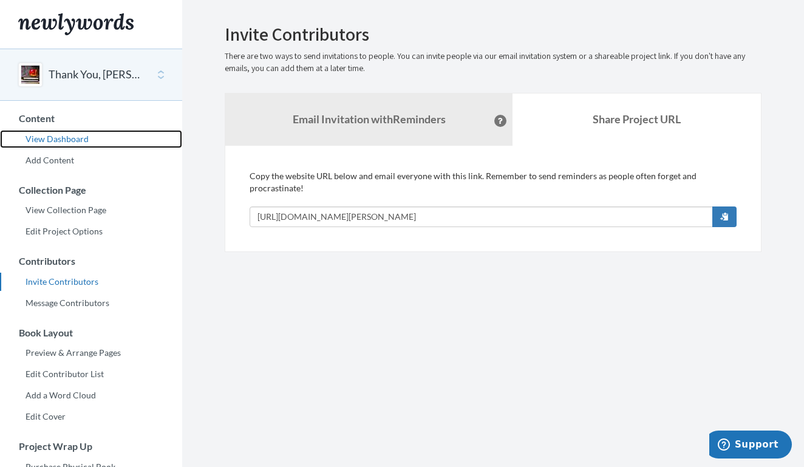  What do you see at coordinates (76, 24) in the screenshot?
I see `img: Newlywords logo` at bounding box center [76, 24].